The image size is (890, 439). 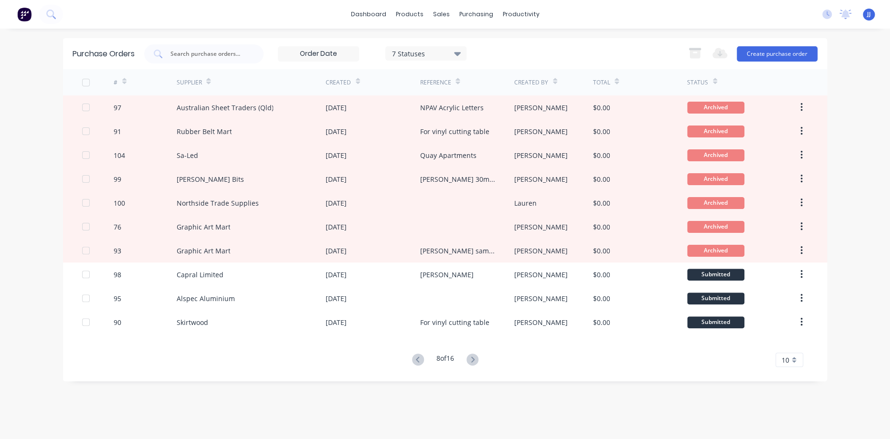 I want to click on div: Rubber Belt Mart, so click(x=204, y=131).